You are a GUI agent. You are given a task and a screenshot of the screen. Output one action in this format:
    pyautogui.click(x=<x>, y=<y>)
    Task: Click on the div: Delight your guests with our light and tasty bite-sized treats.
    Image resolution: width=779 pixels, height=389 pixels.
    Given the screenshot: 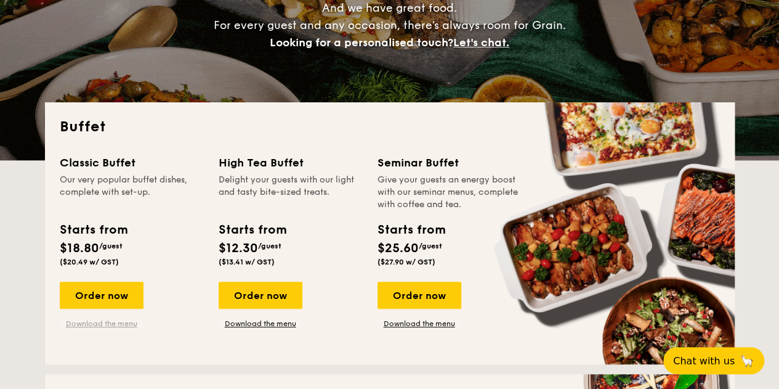 What is the action you would take?
    pyautogui.click(x=291, y=192)
    